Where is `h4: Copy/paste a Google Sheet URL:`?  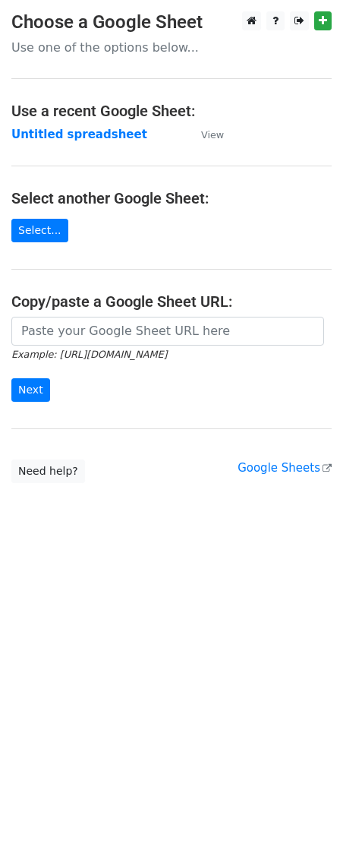 h4: Copy/paste a Google Sheet URL: is located at coordinates (172, 302).